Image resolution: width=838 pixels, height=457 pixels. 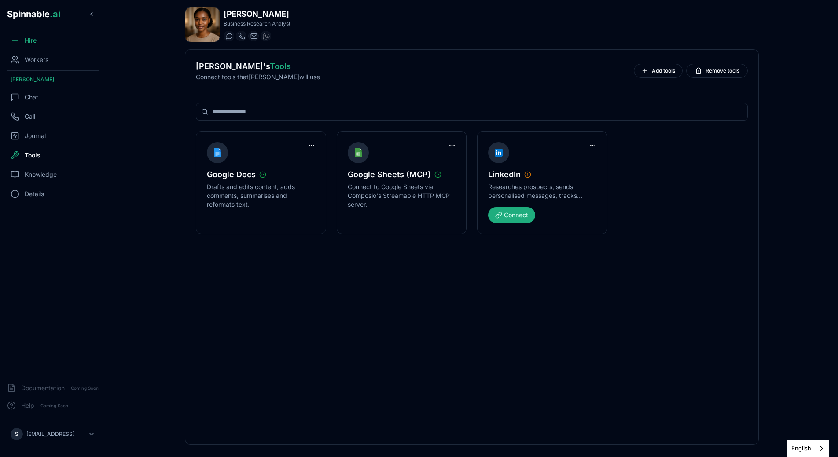 I want to click on img: WhatsApp, so click(x=266, y=36).